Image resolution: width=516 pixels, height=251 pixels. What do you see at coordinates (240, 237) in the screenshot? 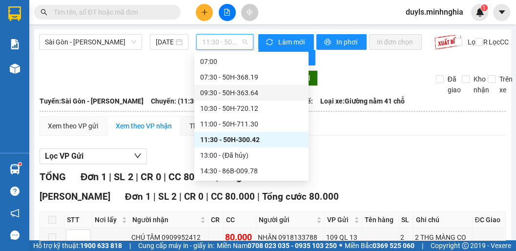
I see `div: 80.000` at bounding box center [240, 237].